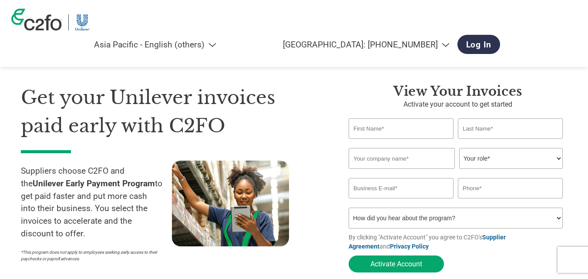 The image size is (588, 279). Describe the element at coordinates (96, 202) in the screenshot. I see `p: Suppliers choose C2FO and the to get paid faster and put more cash into their business. You selec...` at that location.